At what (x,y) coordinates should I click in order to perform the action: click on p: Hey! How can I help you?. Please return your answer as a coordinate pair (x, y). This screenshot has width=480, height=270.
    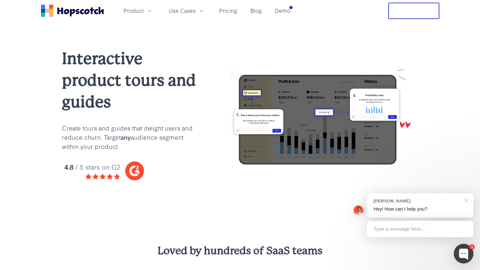
    Looking at the image, I should click on (420, 209).